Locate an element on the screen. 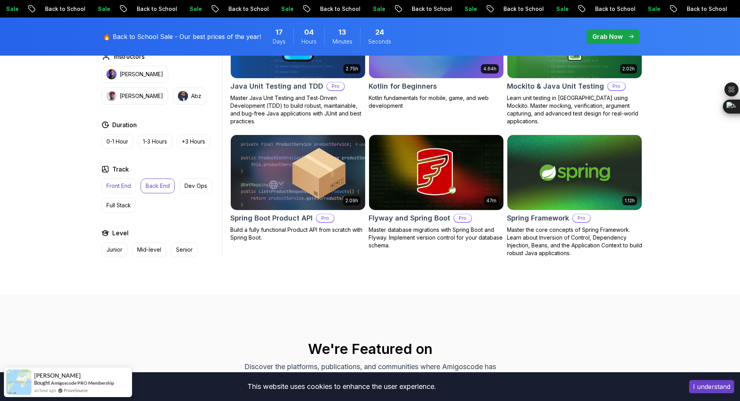  p: Master the core concepts of Spring Framework. Learn about Inversion of Control, Dependency Inject... is located at coordinates (575, 241).